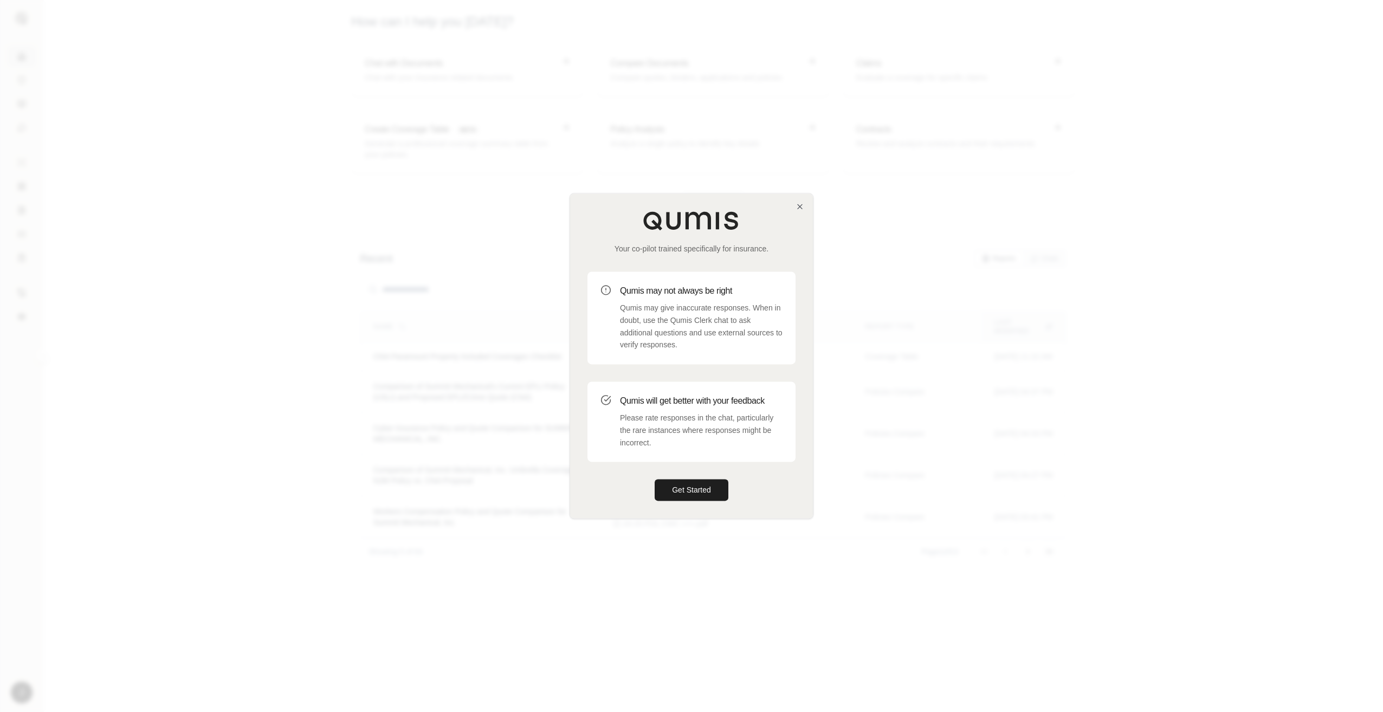  Describe the element at coordinates (701, 430) in the screenshot. I see `p: Please rate responses in the chat, particularly the rare instances where responses might be incor...` at that location.